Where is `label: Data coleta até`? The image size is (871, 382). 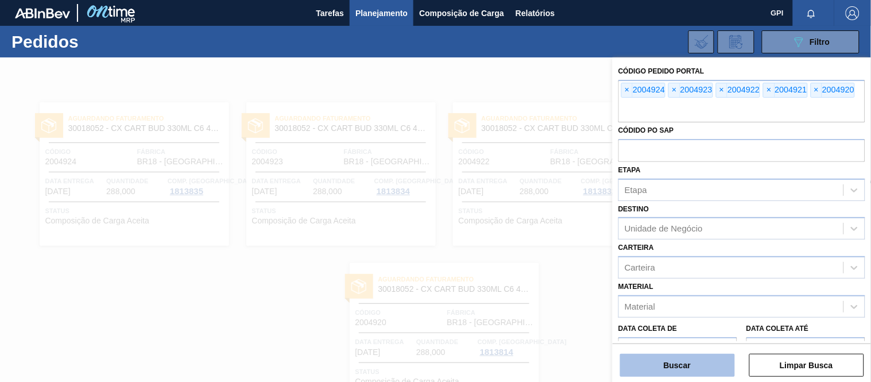
label: Data coleta até is located at coordinates (777, 328).